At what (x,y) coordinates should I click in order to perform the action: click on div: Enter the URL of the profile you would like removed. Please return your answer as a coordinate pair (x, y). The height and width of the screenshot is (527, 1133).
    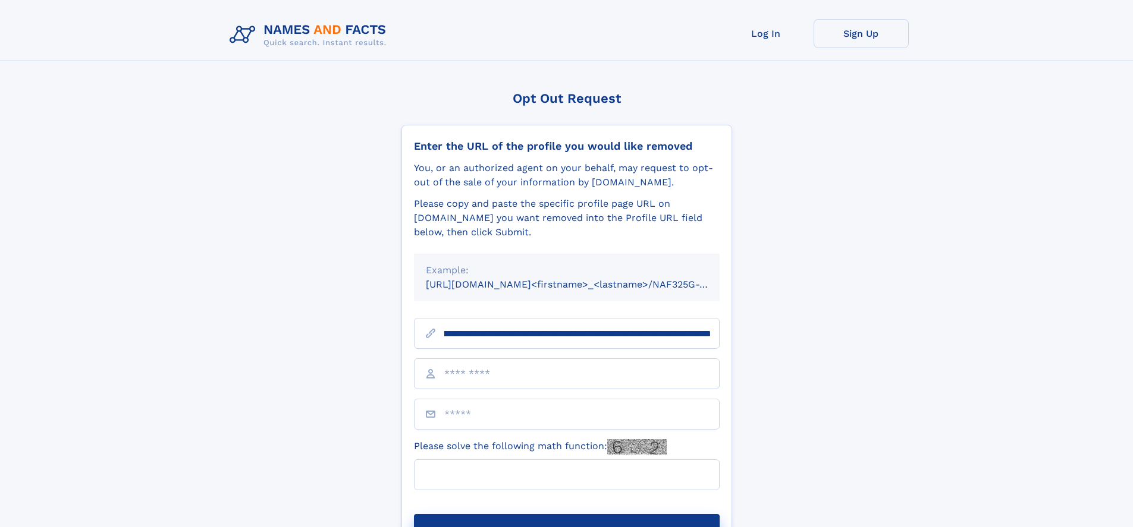
    Looking at the image, I should click on (567, 146).